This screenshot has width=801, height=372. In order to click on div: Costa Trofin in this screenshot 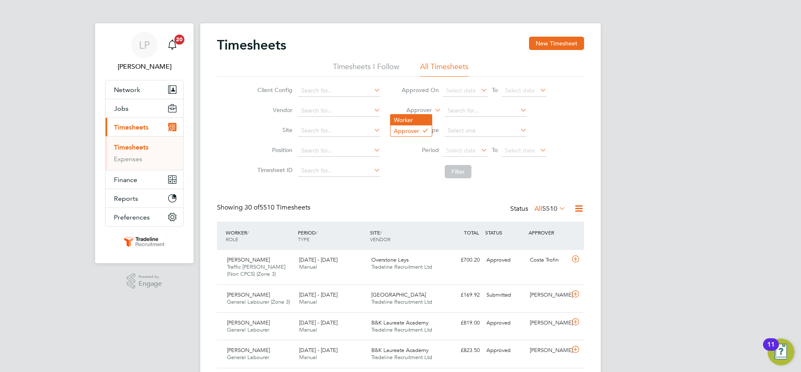, I will do `click(548, 260)`.